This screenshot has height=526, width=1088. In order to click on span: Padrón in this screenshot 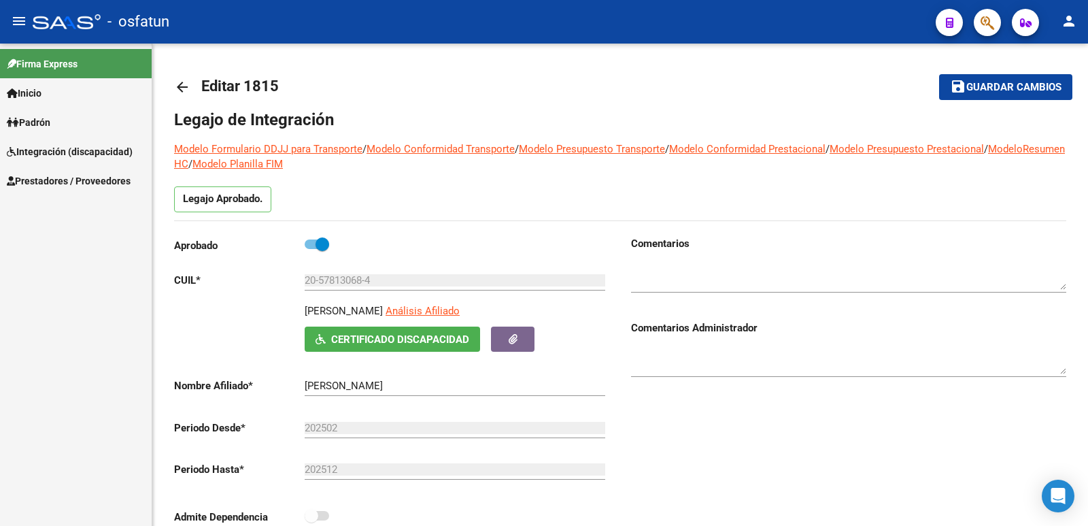, I will do `click(29, 122)`.